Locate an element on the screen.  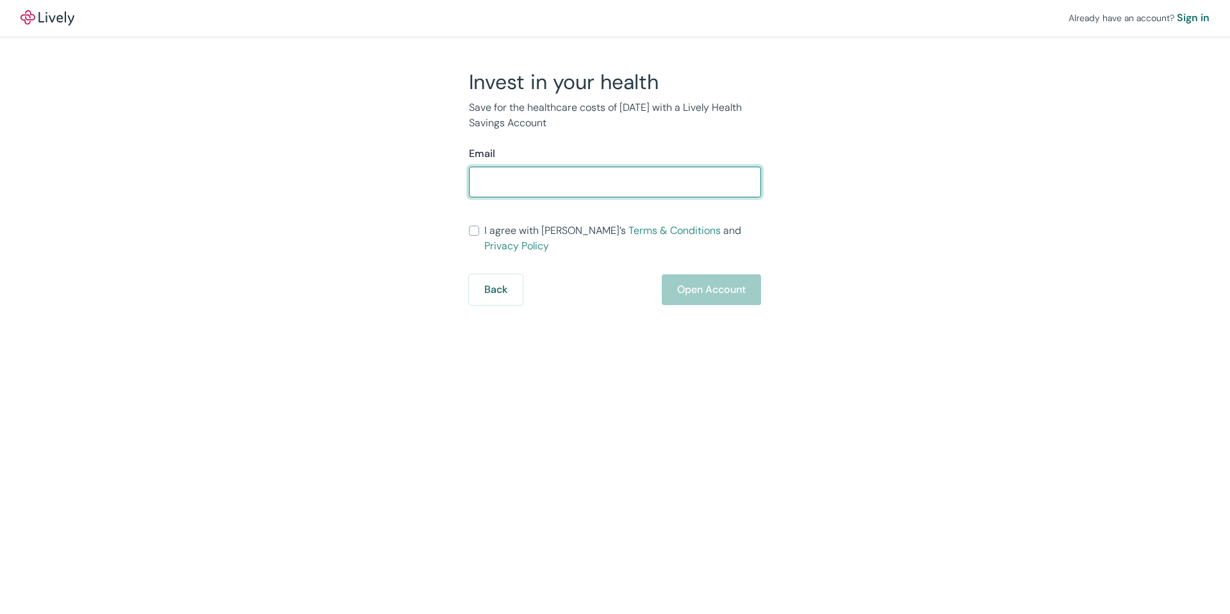
div: Sign in is located at coordinates (1193, 18).